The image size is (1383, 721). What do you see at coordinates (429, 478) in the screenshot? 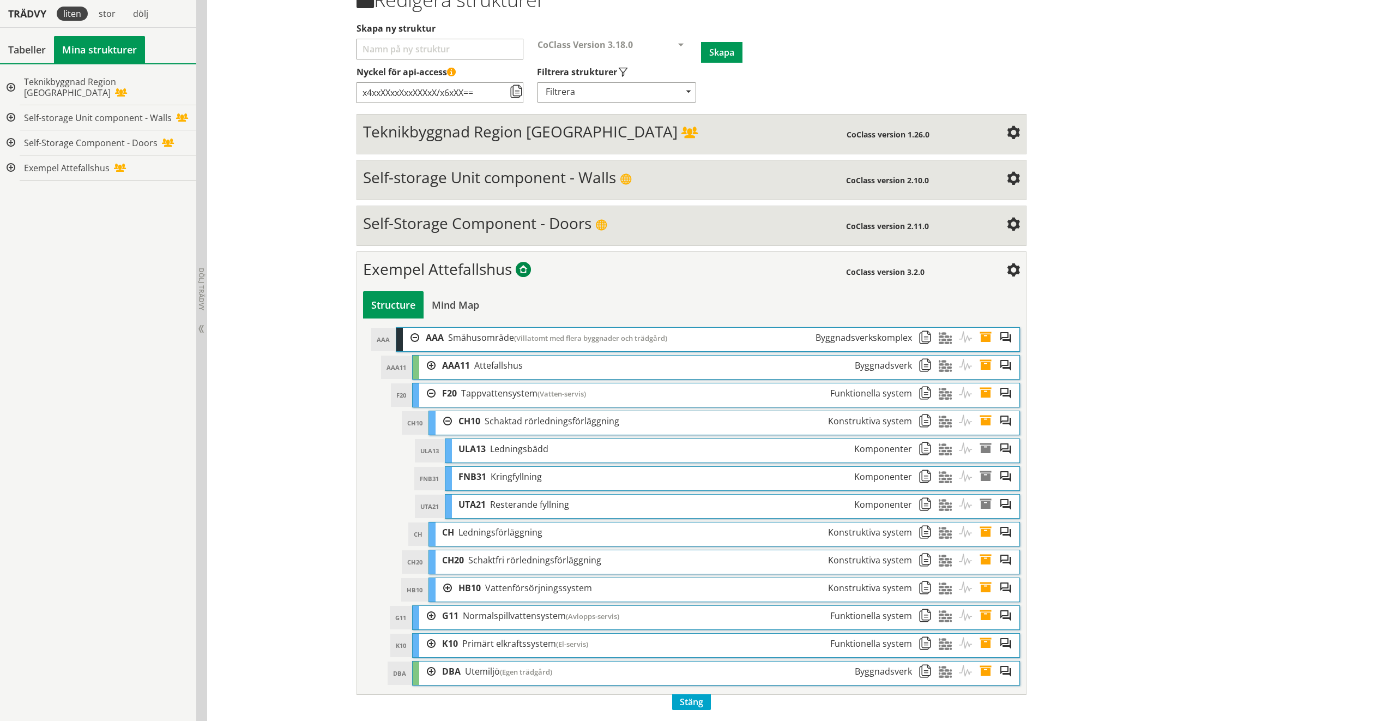
I see `div: FNB31` at bounding box center [429, 478].